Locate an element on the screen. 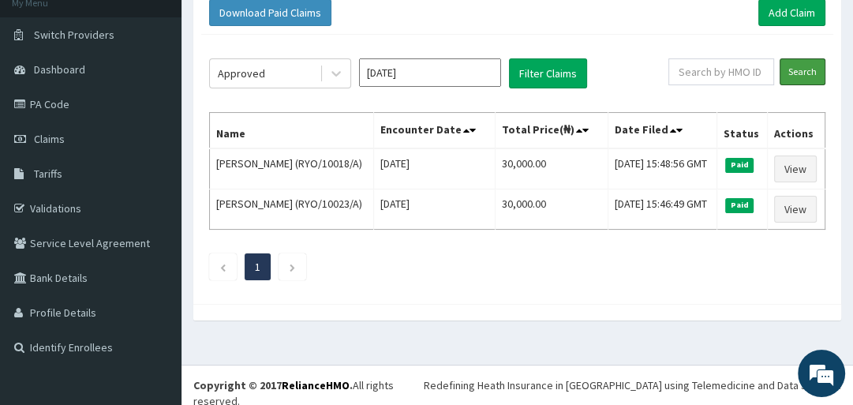 This screenshot has height=405, width=853. button: Filter Claims is located at coordinates (548, 73).